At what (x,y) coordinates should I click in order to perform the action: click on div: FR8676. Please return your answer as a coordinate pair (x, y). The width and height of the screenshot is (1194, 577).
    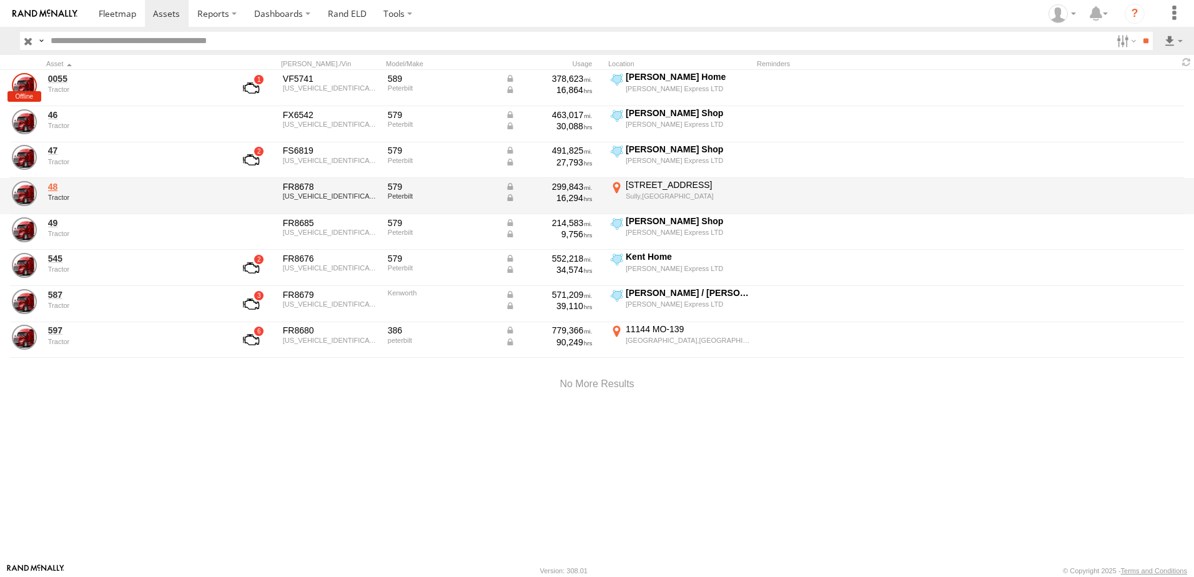
    Looking at the image, I should click on (331, 259).